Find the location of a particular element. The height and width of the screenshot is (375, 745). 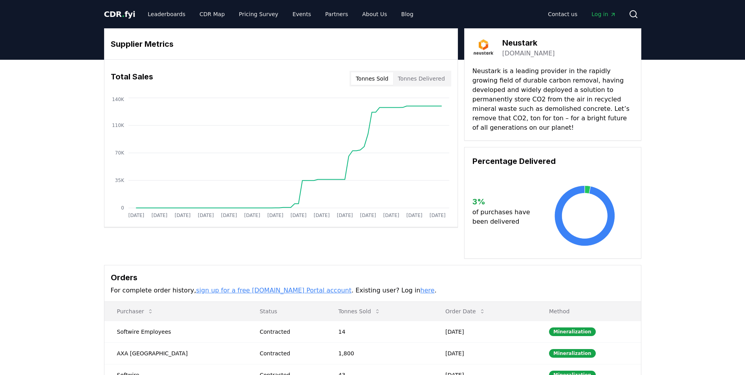

button: Purchaser is located at coordinates (135, 311).